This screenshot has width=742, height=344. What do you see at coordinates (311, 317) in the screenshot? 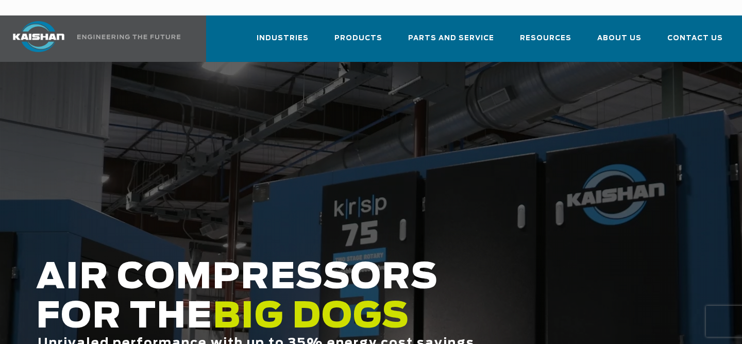
I see `span: BIG DOGS` at bounding box center [311, 317].